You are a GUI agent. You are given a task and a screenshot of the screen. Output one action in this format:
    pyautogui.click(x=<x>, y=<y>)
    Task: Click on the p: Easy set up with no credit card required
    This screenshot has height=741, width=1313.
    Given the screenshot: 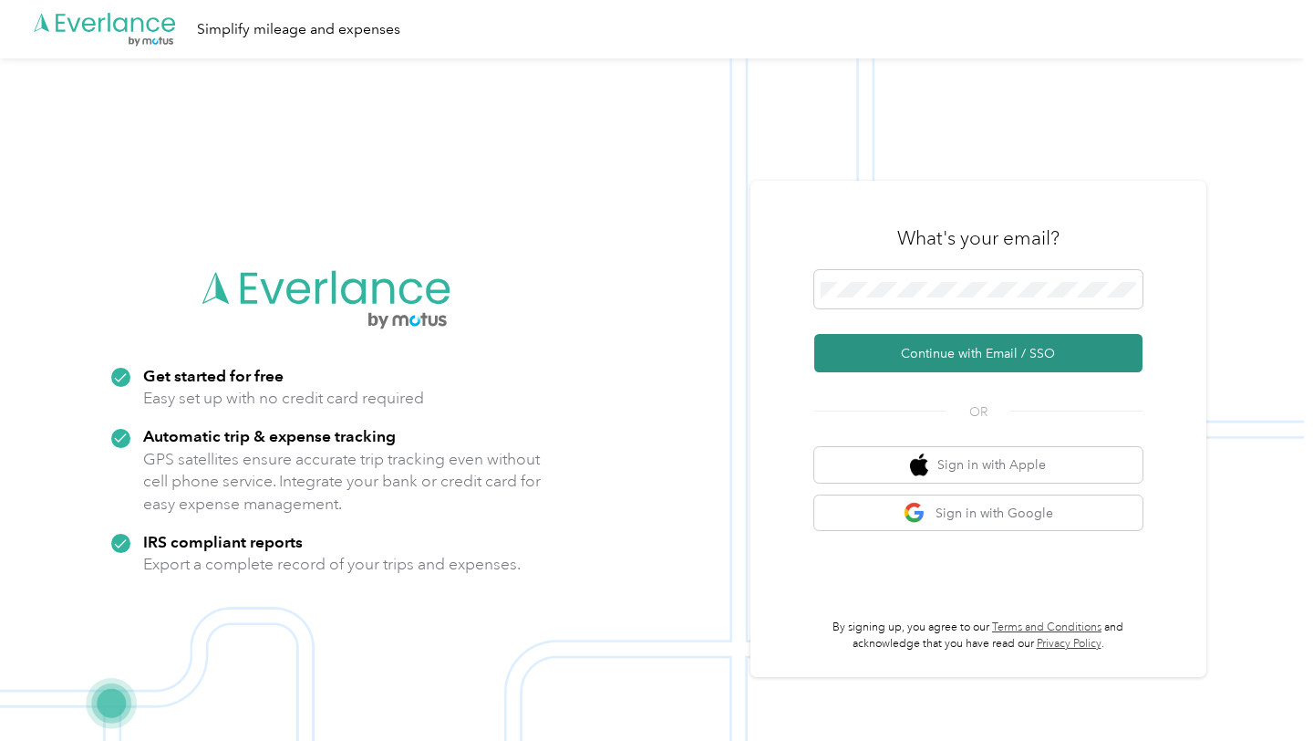 What is the action you would take?
    pyautogui.click(x=284, y=398)
    